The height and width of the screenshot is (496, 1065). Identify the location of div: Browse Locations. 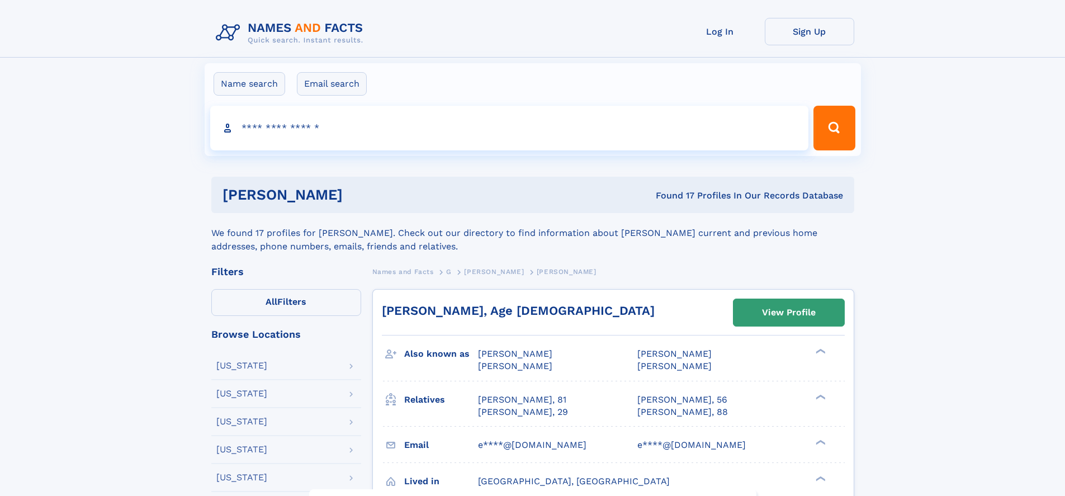
(286, 334).